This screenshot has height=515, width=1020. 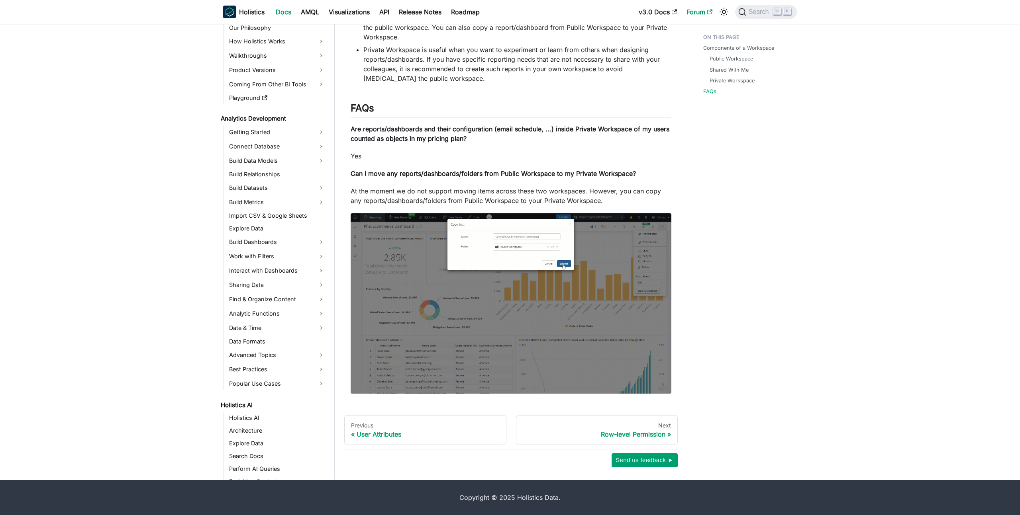 What do you see at coordinates (425, 434) in the screenshot?
I see `div: User Attributes` at bounding box center [425, 434].